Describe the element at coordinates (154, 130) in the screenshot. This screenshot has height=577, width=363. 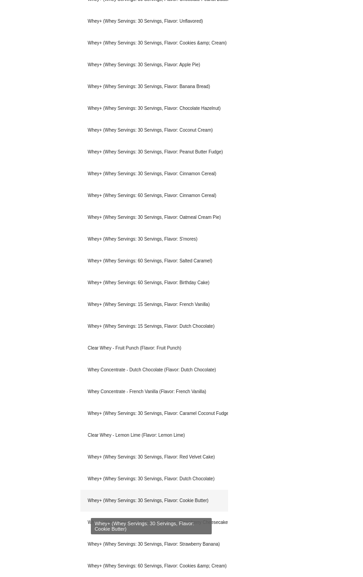
I see `div: Whey+ (Whey Servings: 30 Servings, Flavor: Coconut Cream)` at that location.